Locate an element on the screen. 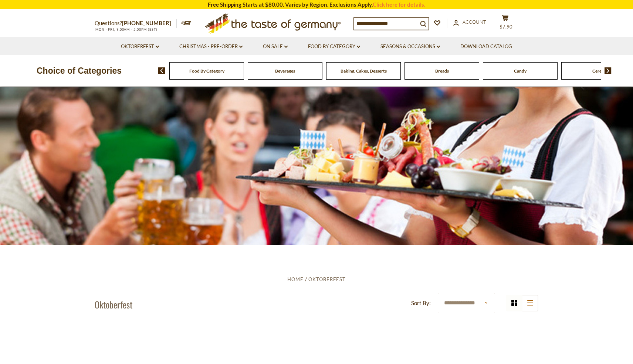 This screenshot has width=633, height=364. h1: Oktoberfest is located at coordinates (114, 304).